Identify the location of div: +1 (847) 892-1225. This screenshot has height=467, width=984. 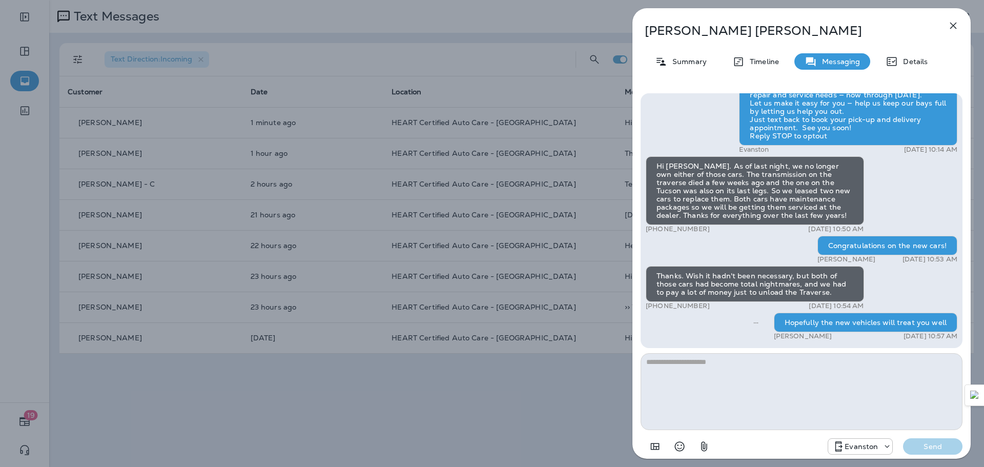
(860, 446).